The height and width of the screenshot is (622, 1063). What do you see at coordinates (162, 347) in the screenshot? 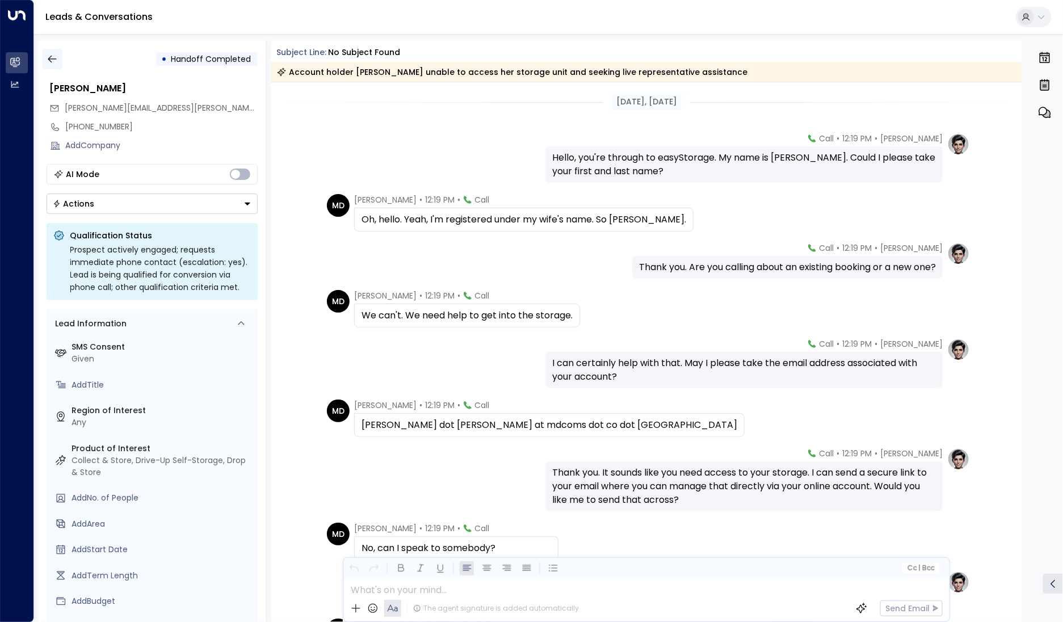
I see `label: SMS Consent` at bounding box center [162, 347].